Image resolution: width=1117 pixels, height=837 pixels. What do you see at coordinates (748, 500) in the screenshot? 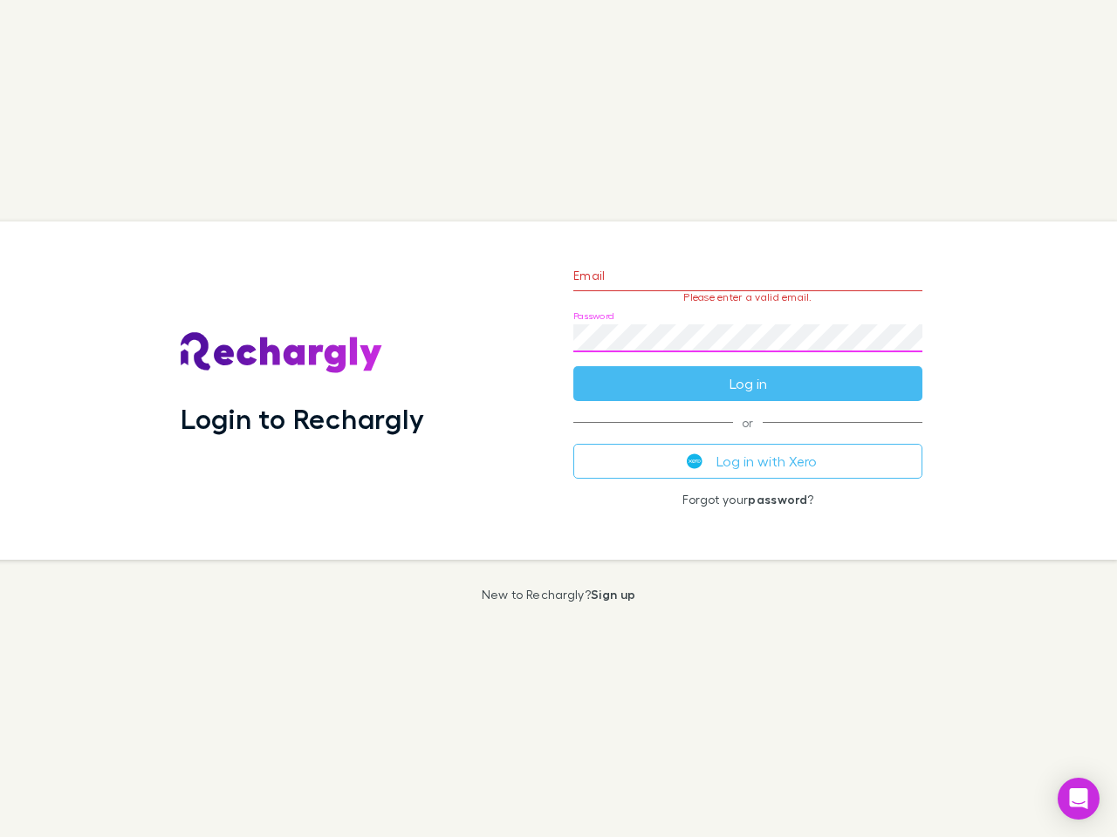
I see `p: Forgot your ?` at bounding box center [748, 500].